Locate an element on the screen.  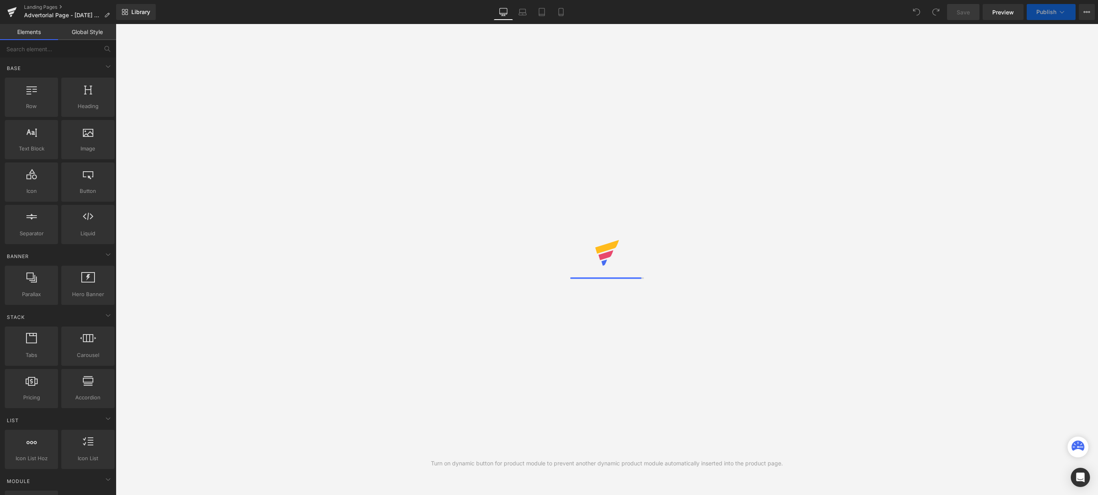
a: Global Style is located at coordinates (87, 32).